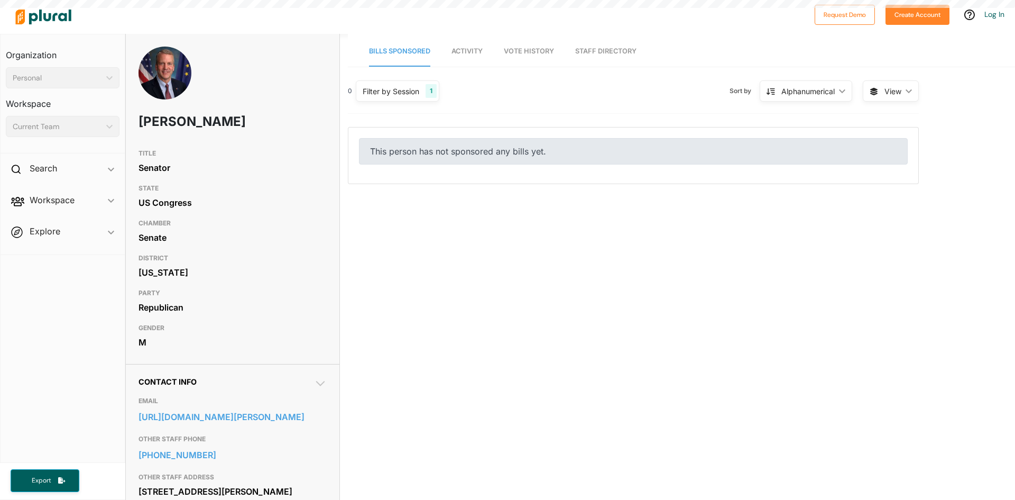 The image size is (1015, 500). Describe the element at coordinates (233, 328) in the screenshot. I see `h3: GENDER` at that location.